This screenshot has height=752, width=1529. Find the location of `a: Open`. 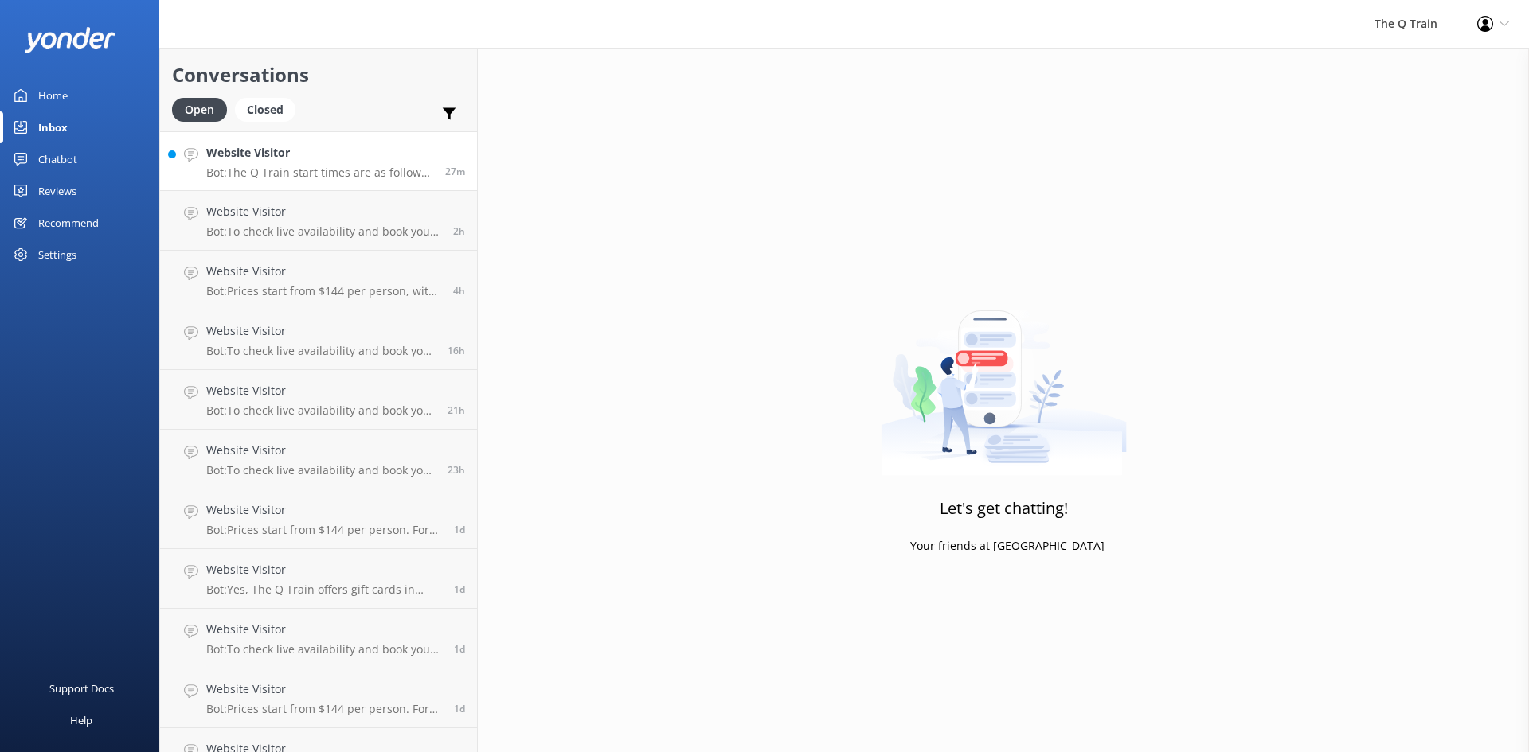

a: Open is located at coordinates (203, 109).